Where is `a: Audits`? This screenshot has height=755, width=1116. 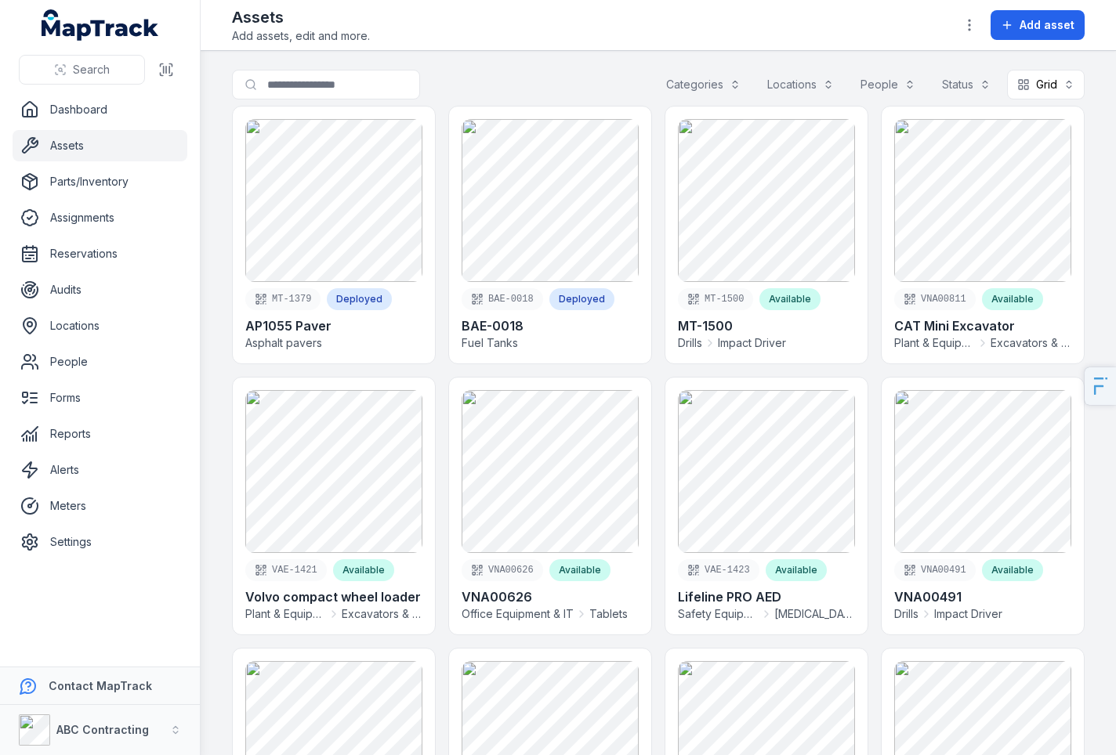
a: Audits is located at coordinates (100, 290).